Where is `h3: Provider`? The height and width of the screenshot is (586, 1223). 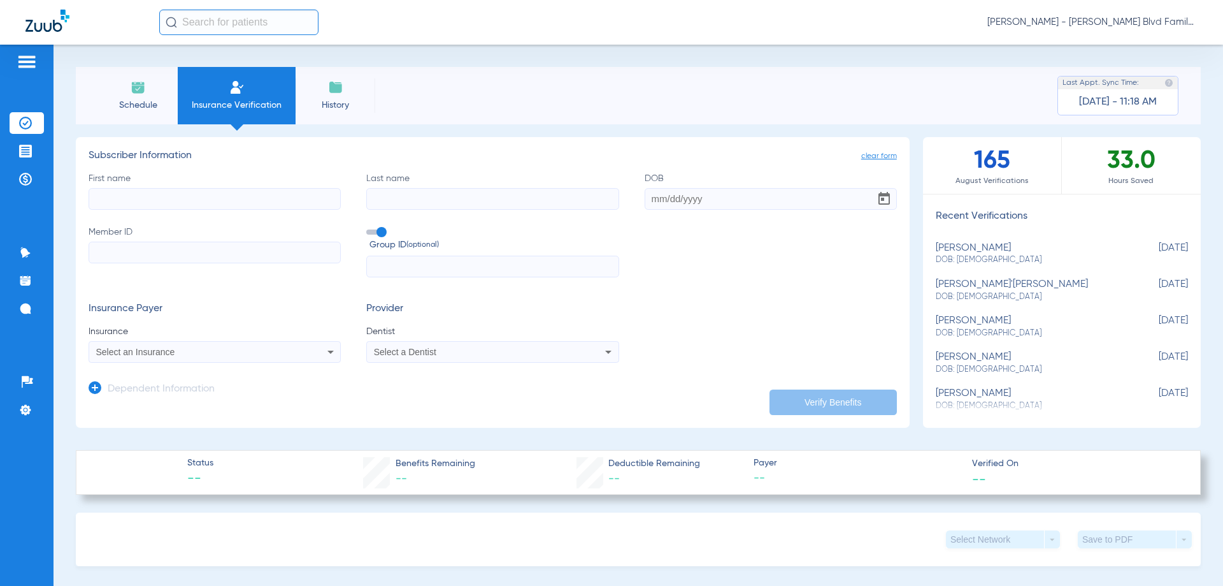 h3: Provider is located at coordinates (493, 309).